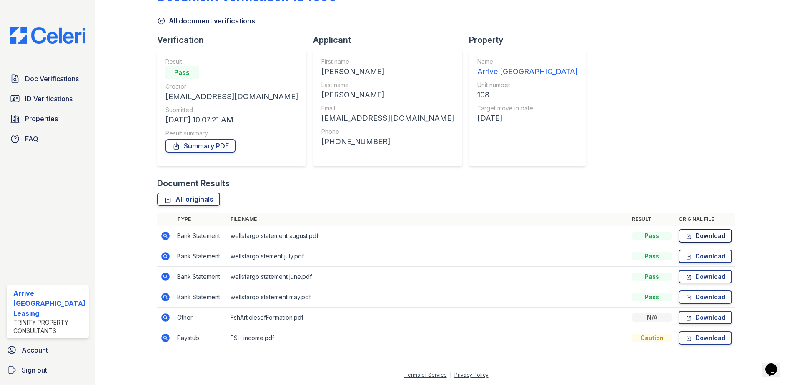 The width and height of the screenshot is (797, 385). Describe the element at coordinates (527, 85) in the screenshot. I see `div: Unit number` at that location.